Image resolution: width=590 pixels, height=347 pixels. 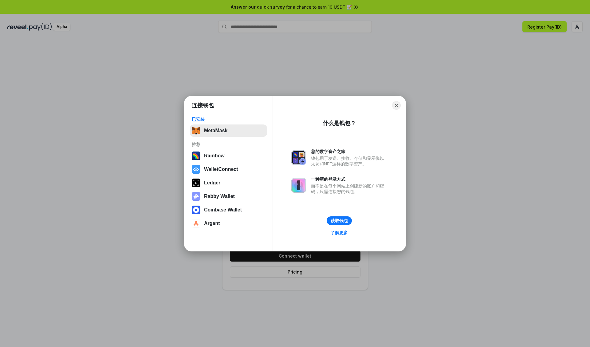 I want to click on div: Rabby Wallet, so click(x=220, y=196).